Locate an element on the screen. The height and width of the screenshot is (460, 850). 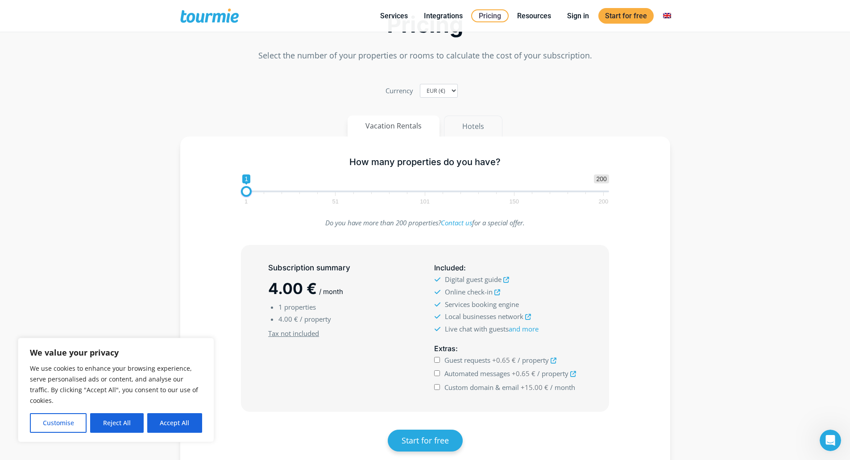
span: 51 is located at coordinates (335, 201).